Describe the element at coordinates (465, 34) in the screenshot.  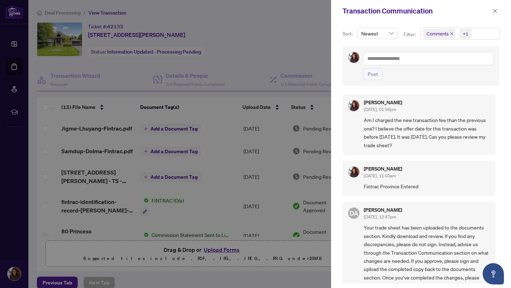
I see `div: +1` at that location.